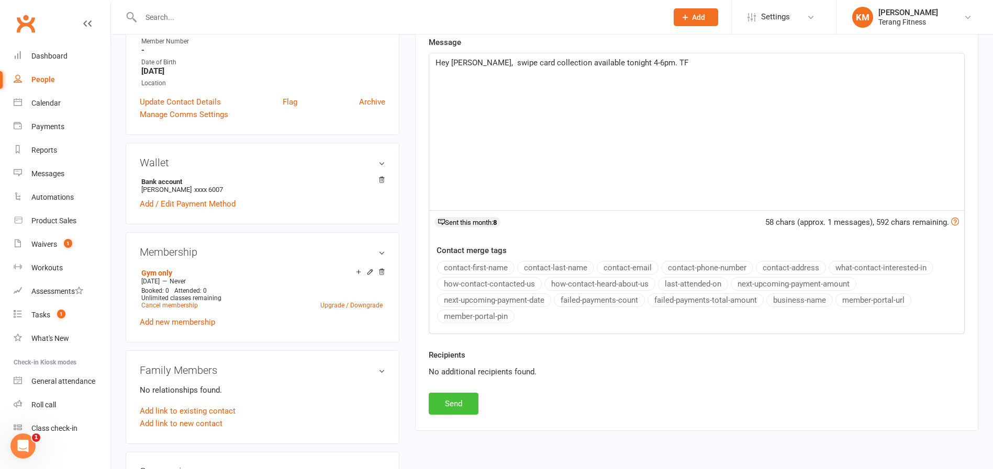  I want to click on a: Add link to existing contact, so click(187, 411).